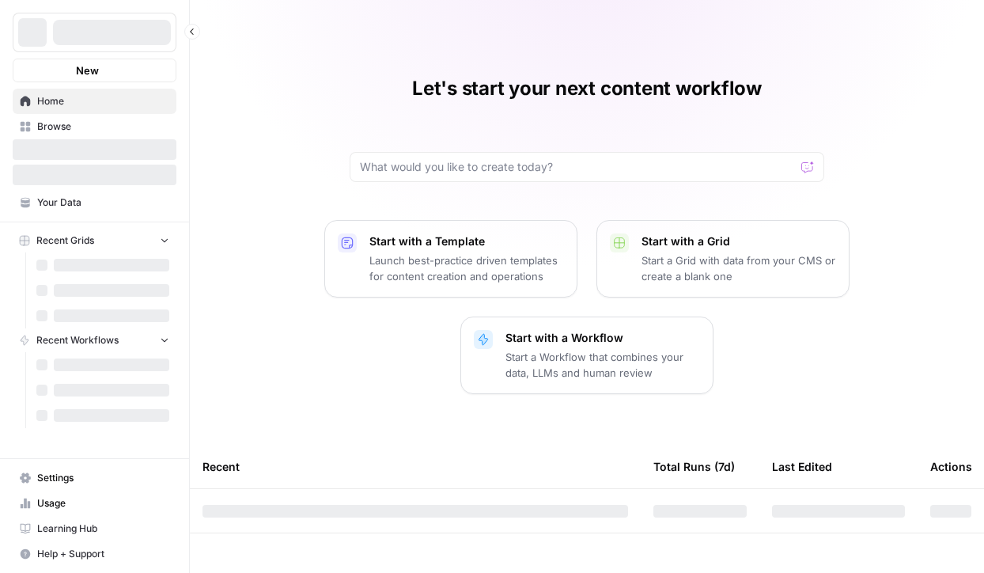 The image size is (984, 573). What do you see at coordinates (577, 167) in the screenshot?
I see `input: What would you like to create today?` at bounding box center [577, 167].